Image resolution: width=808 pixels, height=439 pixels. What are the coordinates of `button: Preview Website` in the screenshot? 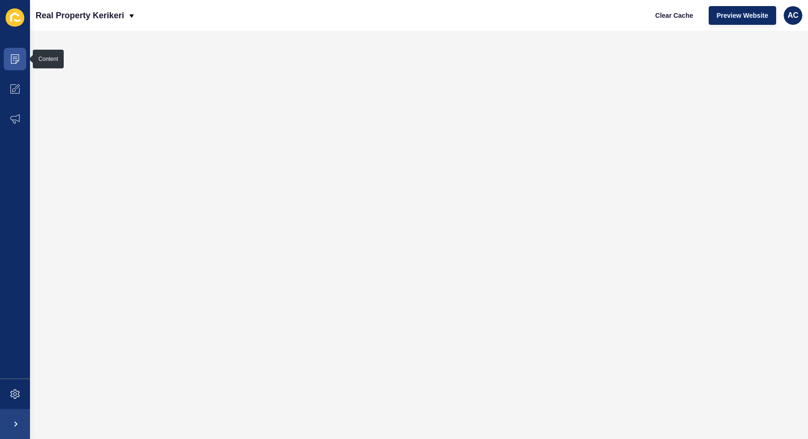 It's located at (742, 15).